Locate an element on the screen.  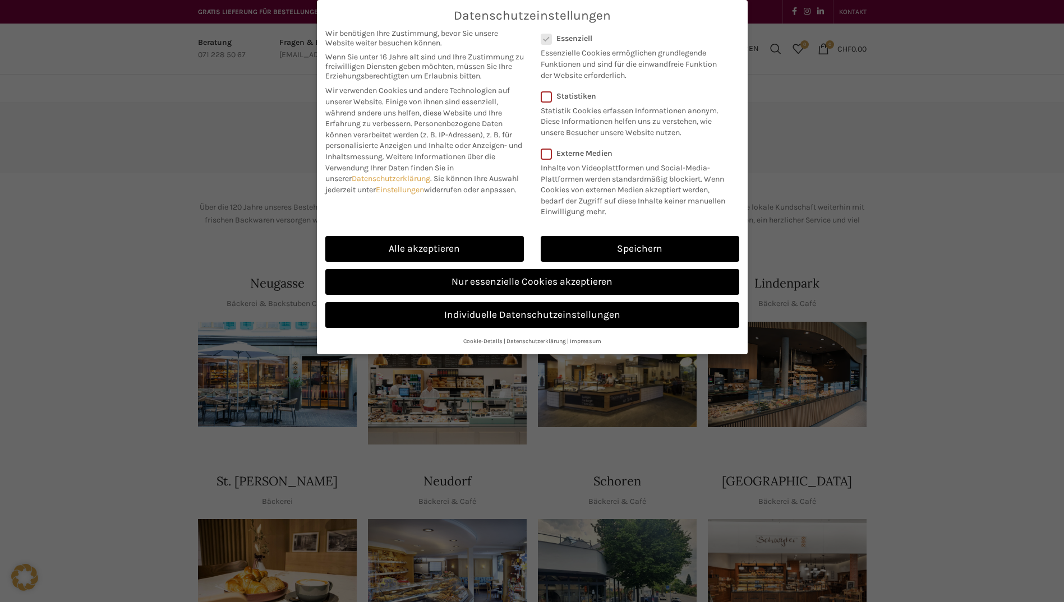
a: Einstellungen is located at coordinates (400, 190).